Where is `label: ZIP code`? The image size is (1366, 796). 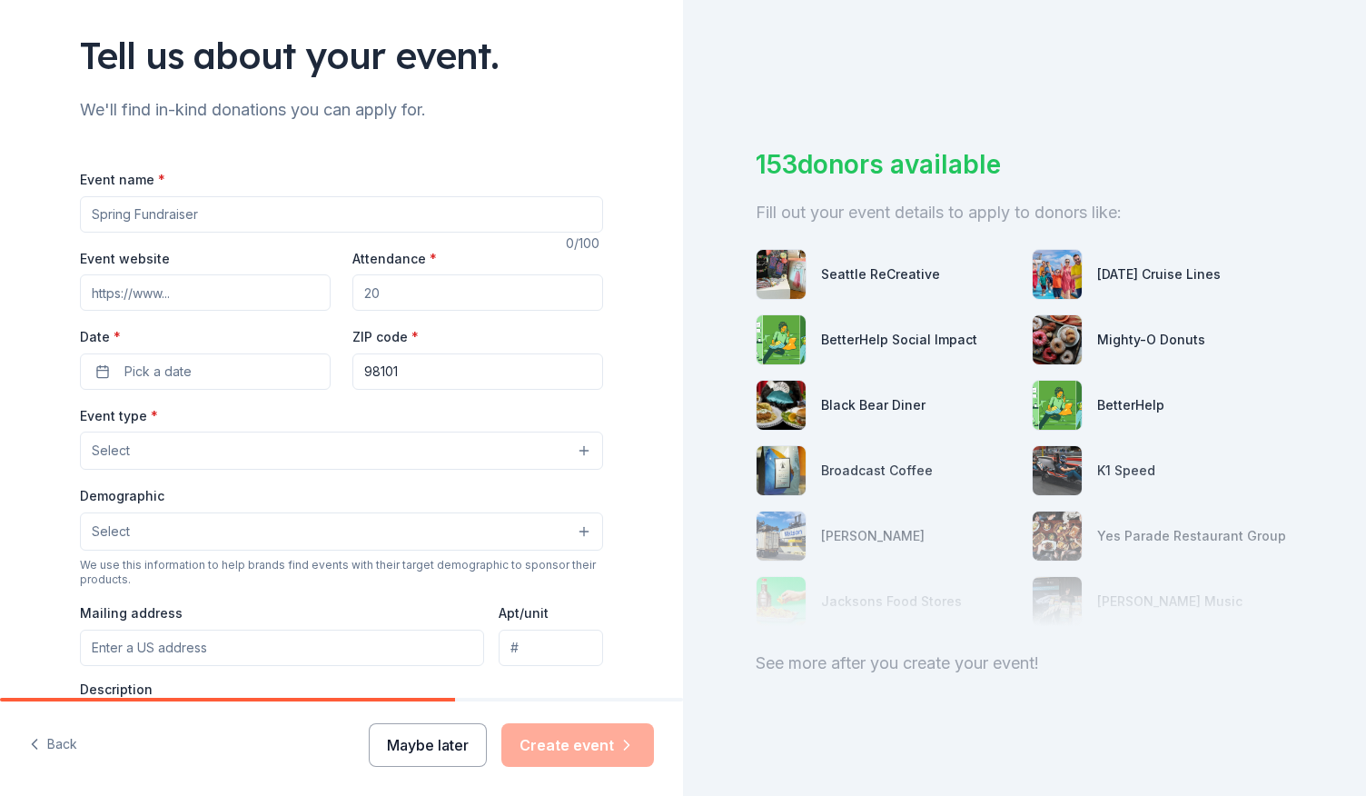 label: ZIP code is located at coordinates (385, 337).